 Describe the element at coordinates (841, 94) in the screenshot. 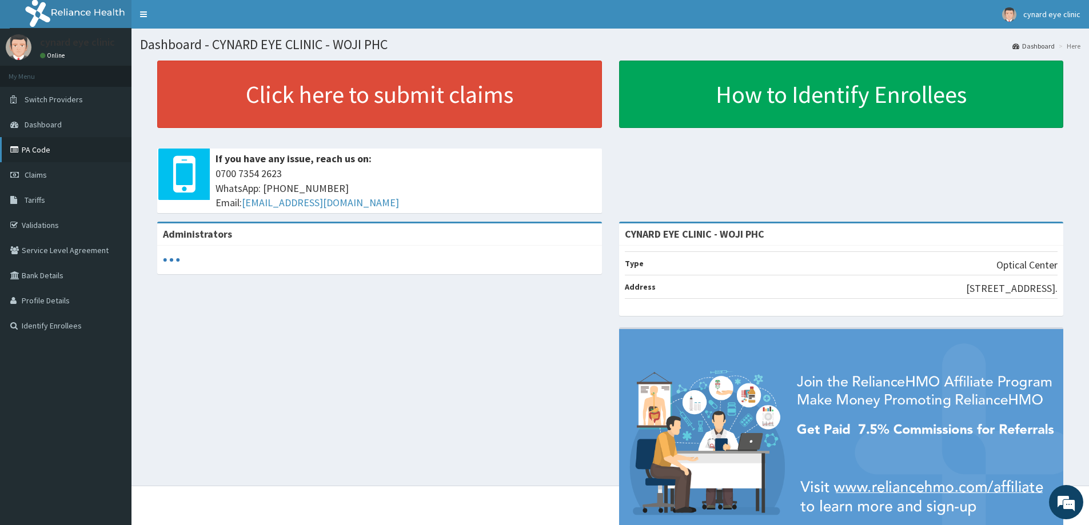

I see `a: How to Identify Enrollees` at that location.